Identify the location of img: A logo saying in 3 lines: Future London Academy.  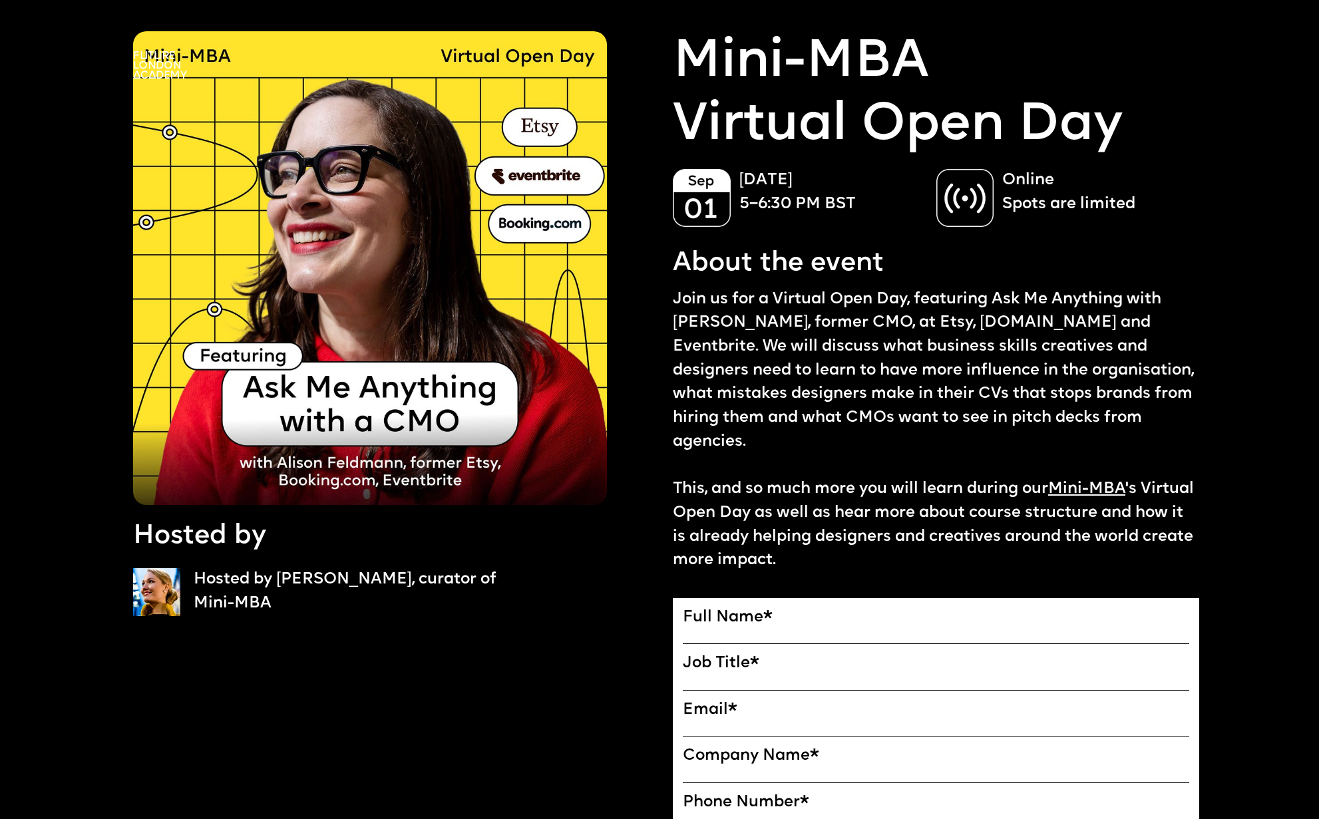
(160, 65).